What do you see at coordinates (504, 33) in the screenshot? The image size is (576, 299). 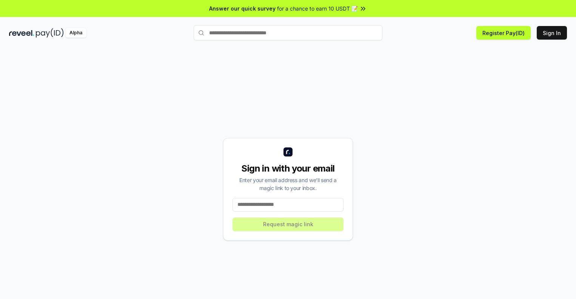 I see `button: Register Pay(ID)` at bounding box center [504, 33].